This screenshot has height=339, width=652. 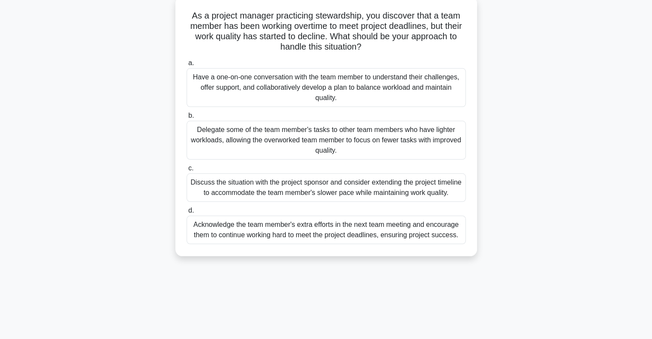 I want to click on span: c., so click(x=191, y=168).